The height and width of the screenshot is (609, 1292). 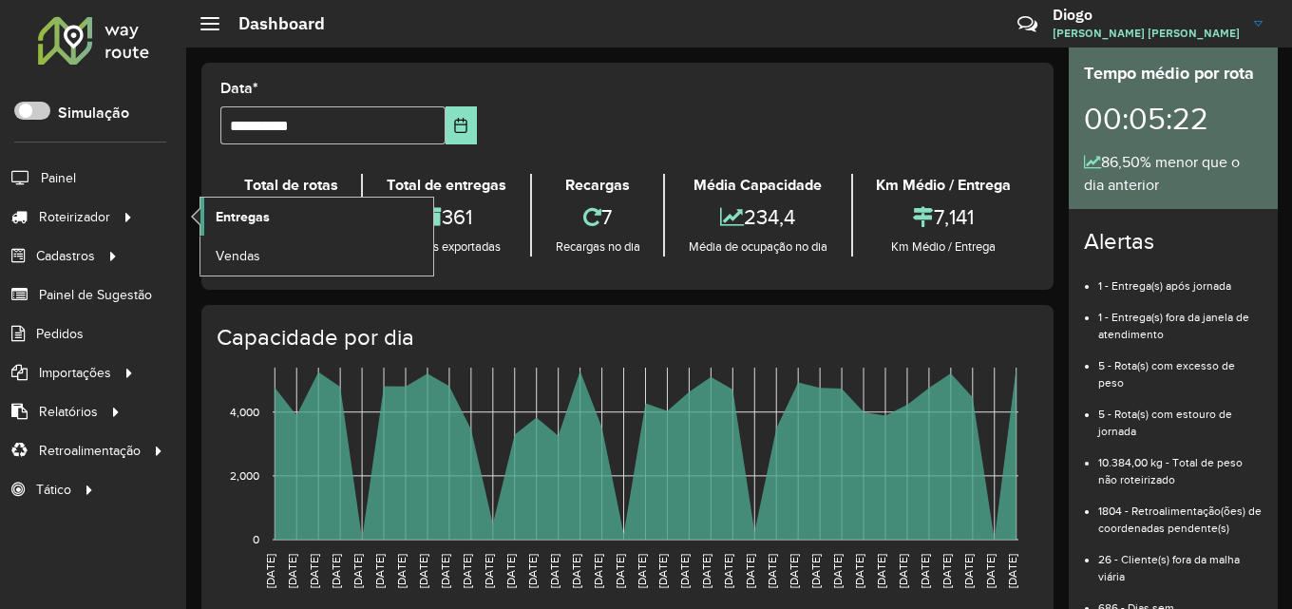 What do you see at coordinates (943, 217) in the screenshot?
I see `div: 7,141` at bounding box center [943, 217].